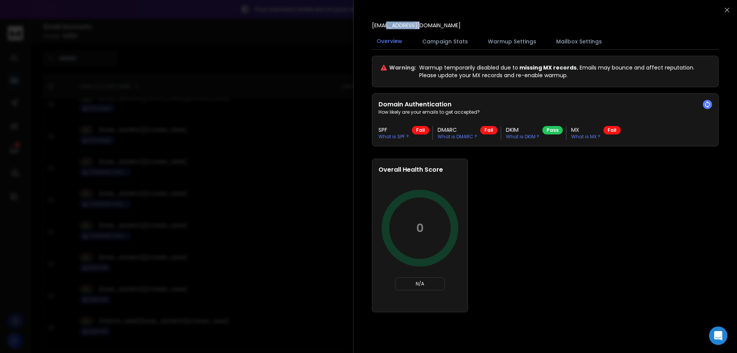 The height and width of the screenshot is (353, 737). I want to click on h3: MX, so click(585, 130).